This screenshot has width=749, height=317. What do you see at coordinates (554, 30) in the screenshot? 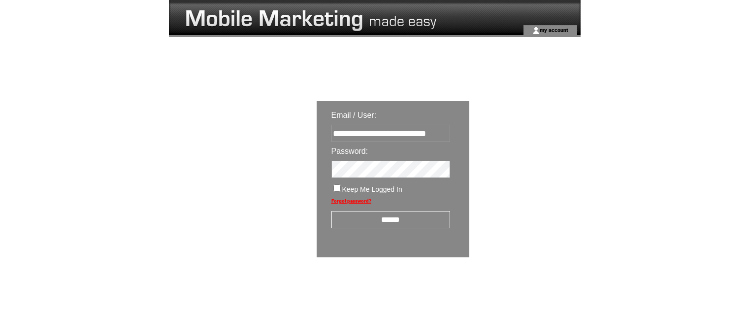
I see `a: my account` at bounding box center [554, 30].